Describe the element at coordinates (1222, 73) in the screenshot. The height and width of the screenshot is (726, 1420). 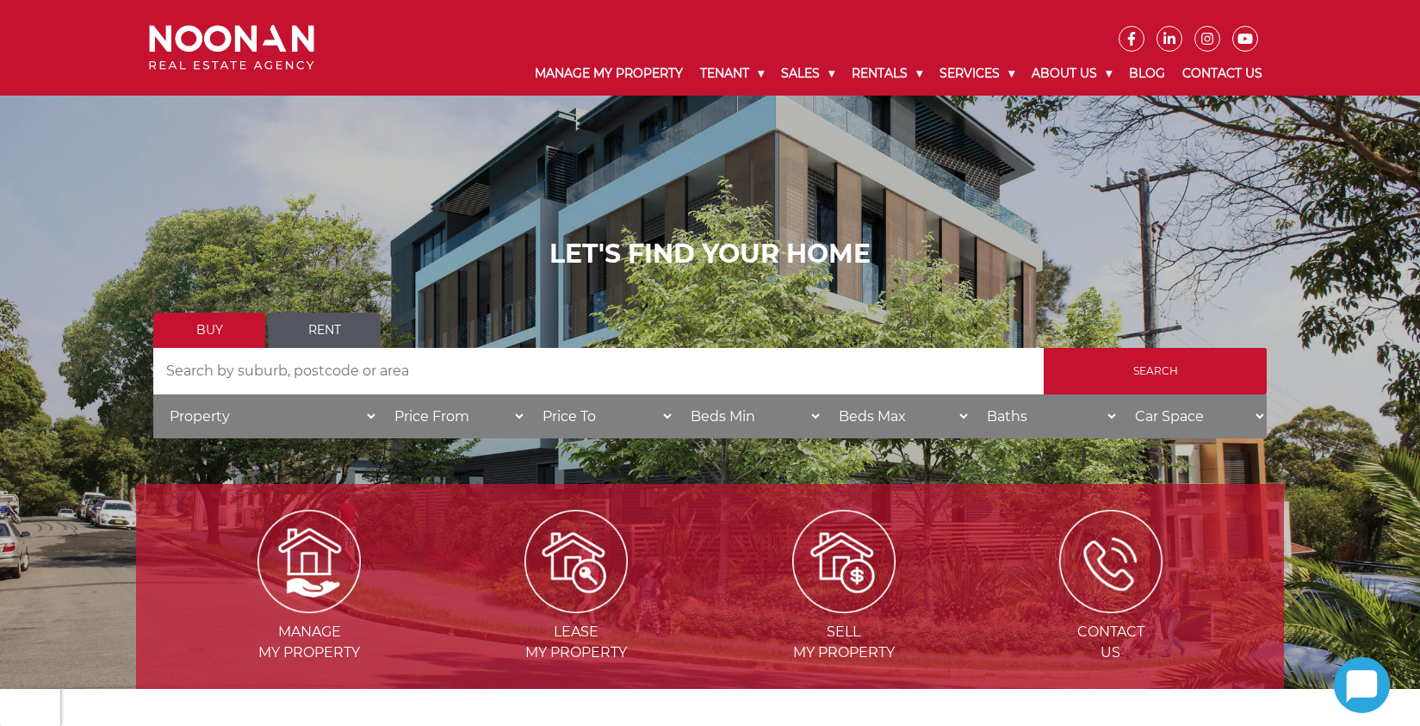
I see `a: Contact Us` at that location.